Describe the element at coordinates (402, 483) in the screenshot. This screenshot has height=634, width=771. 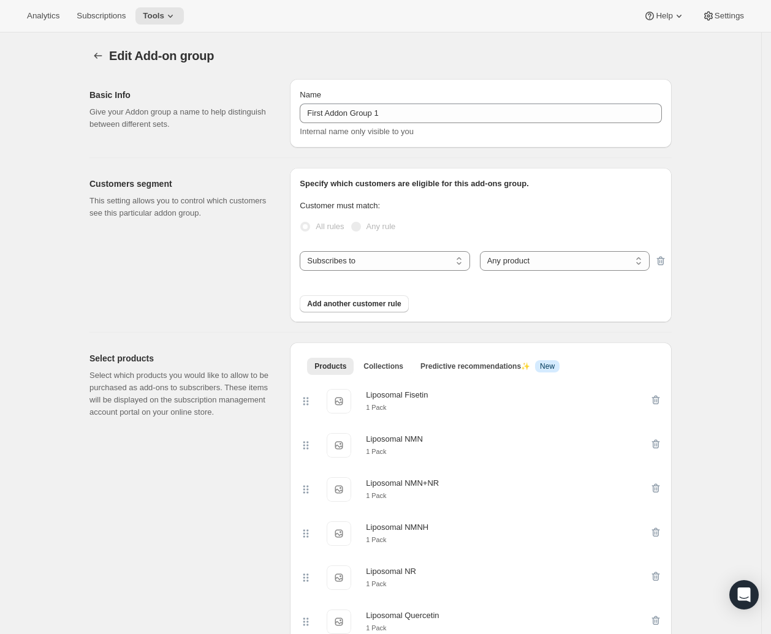
I see `div: Liposomal NMN+NR` at that location.